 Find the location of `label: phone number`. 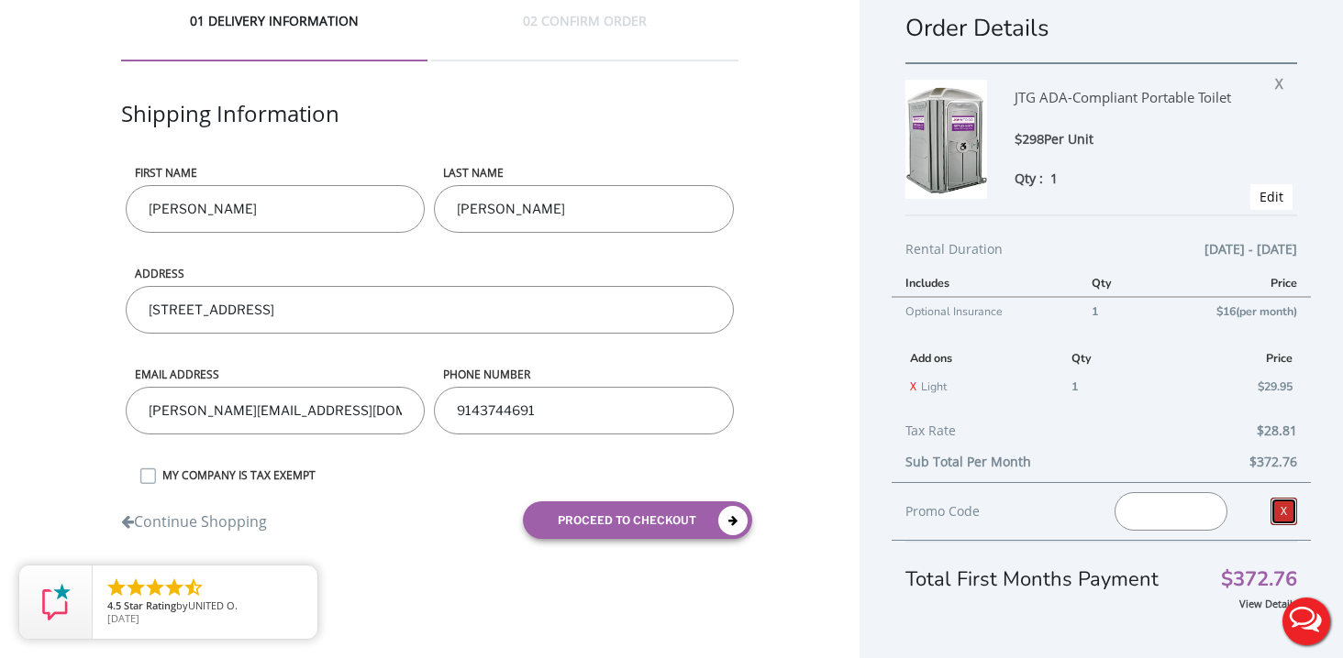

label: phone number is located at coordinates (583, 374).